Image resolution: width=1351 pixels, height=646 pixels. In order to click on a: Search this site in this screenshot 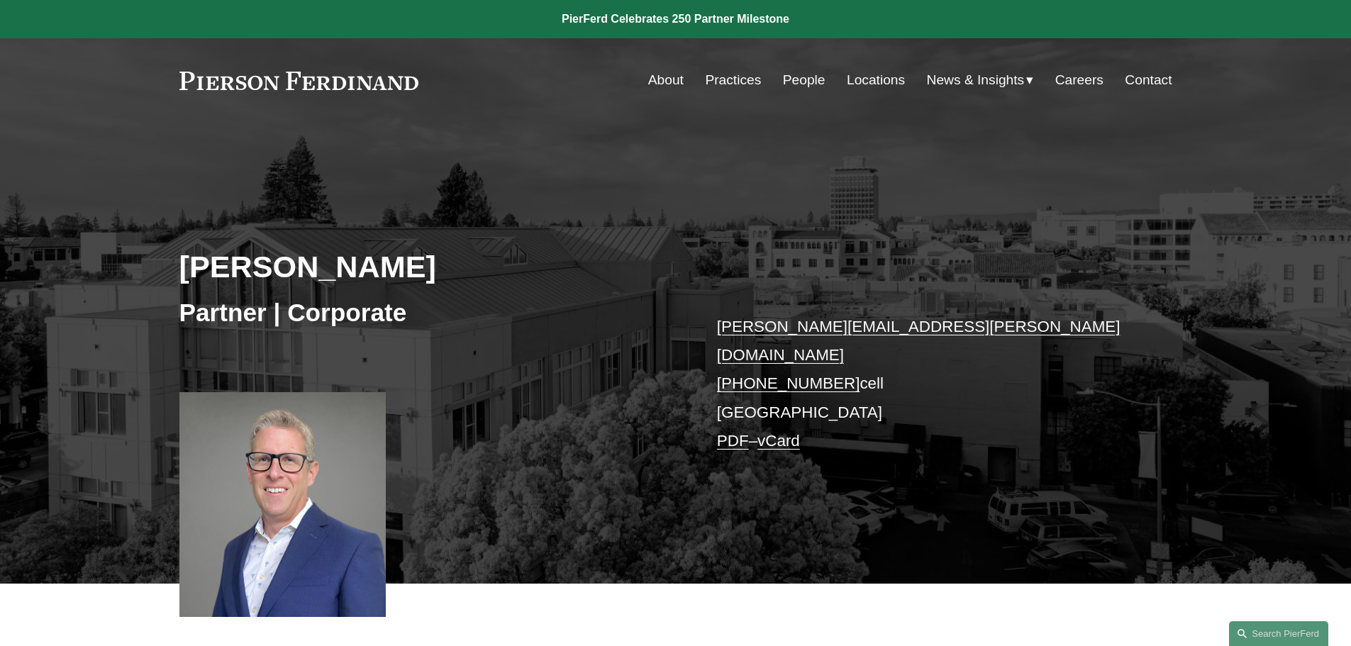, I will do `click(1278, 633)`.